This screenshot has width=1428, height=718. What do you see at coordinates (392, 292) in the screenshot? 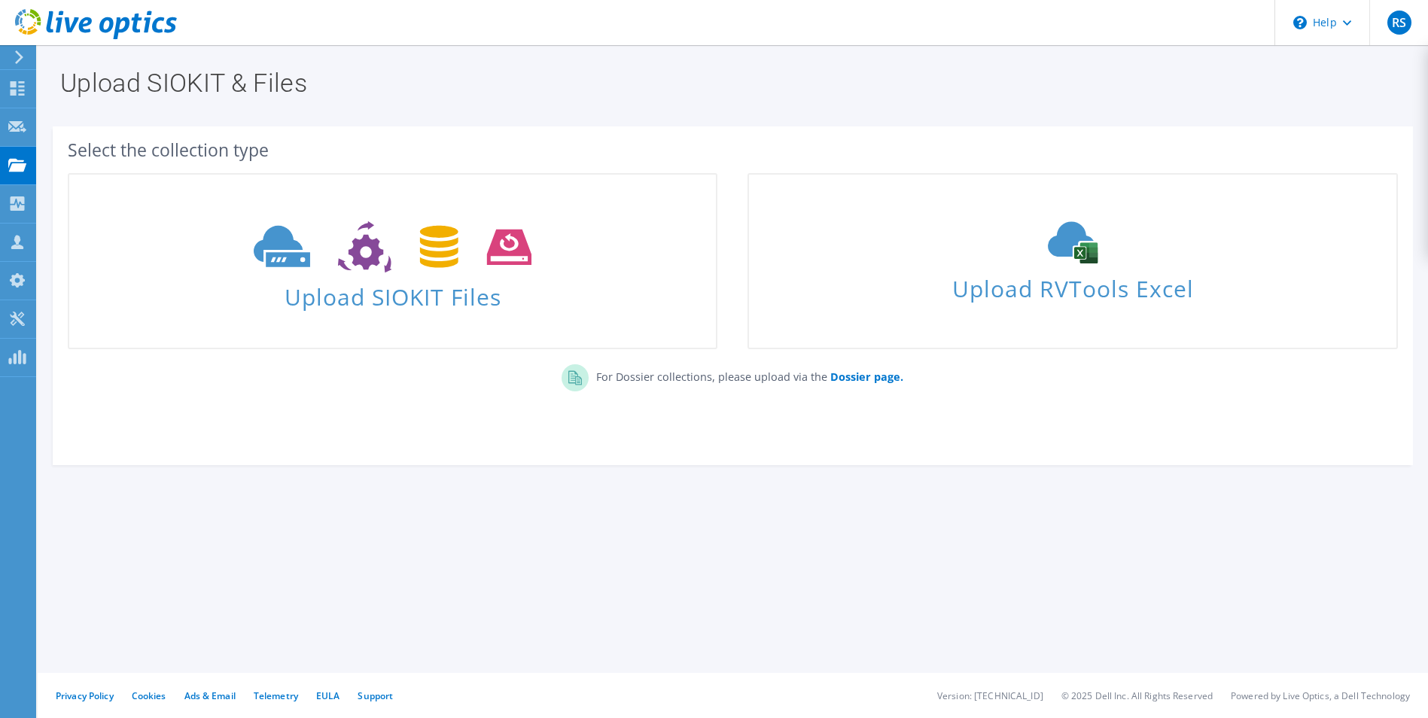
I see `span: Upload SIOKIT Files` at bounding box center [392, 292].